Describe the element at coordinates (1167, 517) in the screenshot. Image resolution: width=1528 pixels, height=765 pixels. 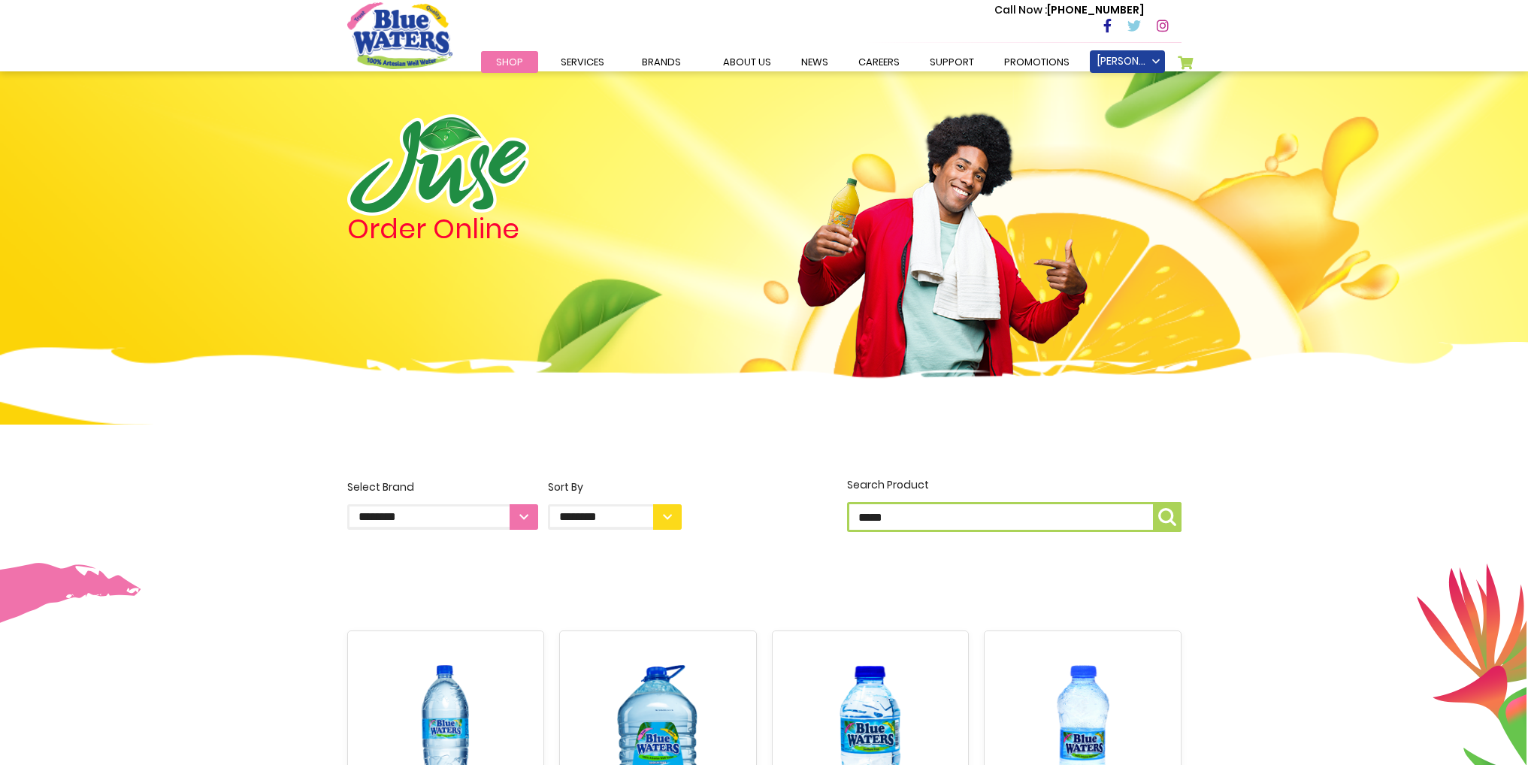
I see `button: Search Product` at that location.